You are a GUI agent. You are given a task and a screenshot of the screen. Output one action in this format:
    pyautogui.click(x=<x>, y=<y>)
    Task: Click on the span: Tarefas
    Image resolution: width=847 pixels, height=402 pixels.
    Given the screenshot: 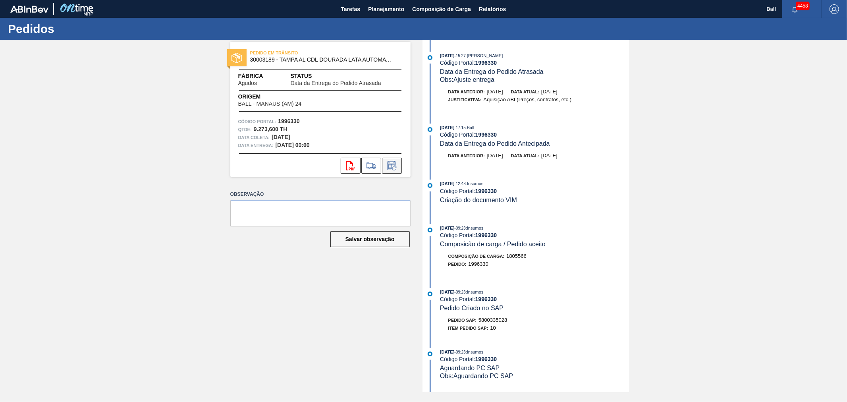 What is the action you would take?
    pyautogui.click(x=350, y=9)
    